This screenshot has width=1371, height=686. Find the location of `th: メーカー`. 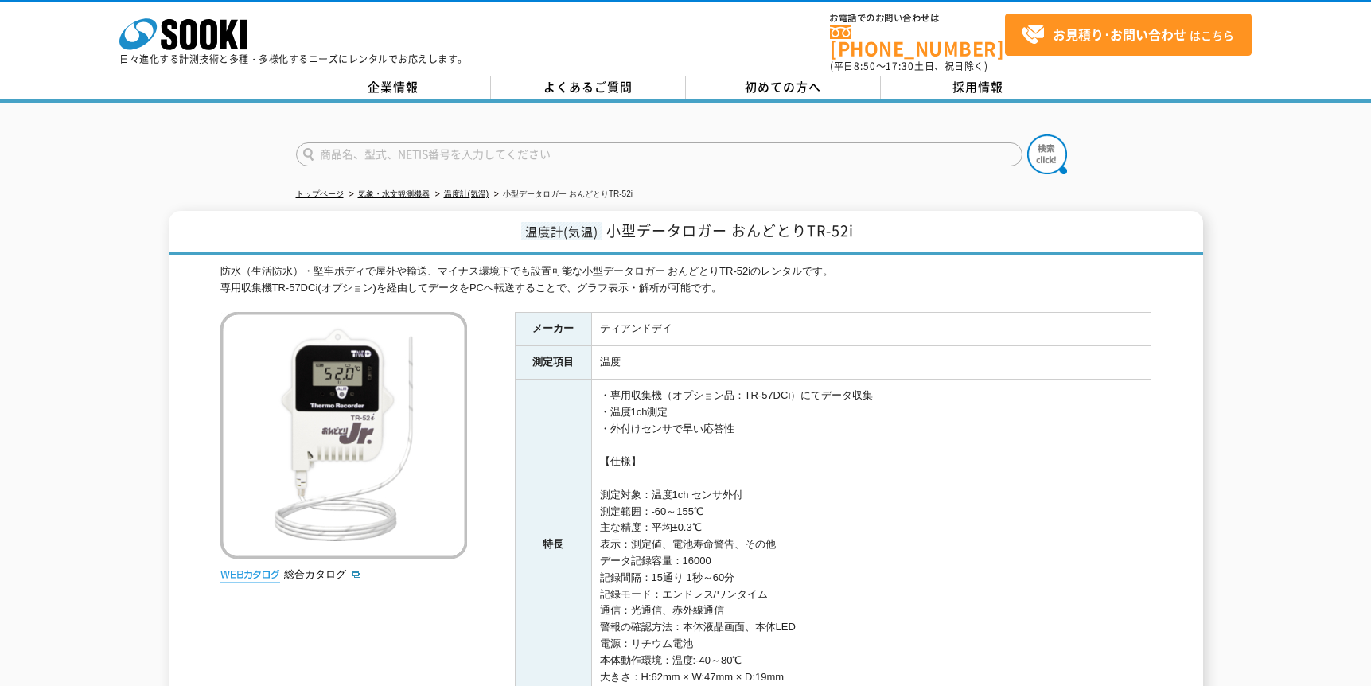

th: メーカー is located at coordinates (553, 329).